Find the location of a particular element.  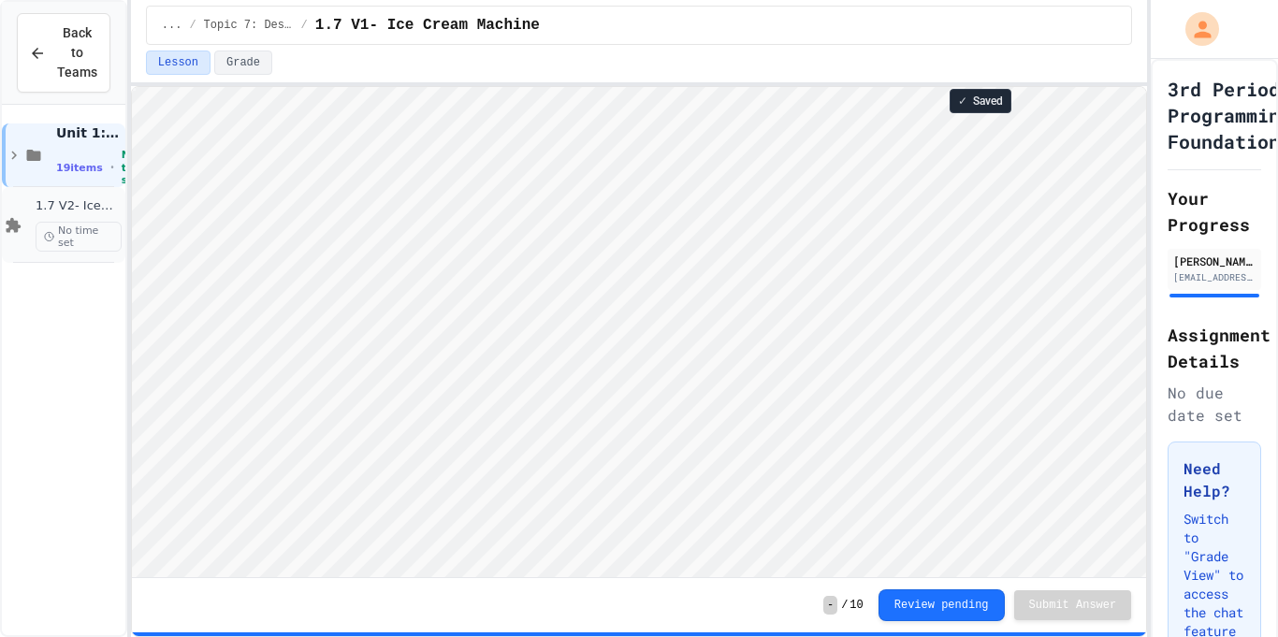

span: Submit Answer is located at coordinates (1073, 605).